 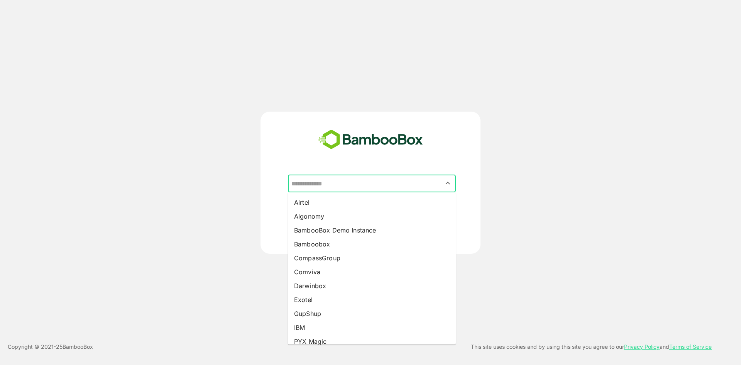 What do you see at coordinates (642, 346) in the screenshot?
I see `a: Privacy Policy` at bounding box center [642, 346].